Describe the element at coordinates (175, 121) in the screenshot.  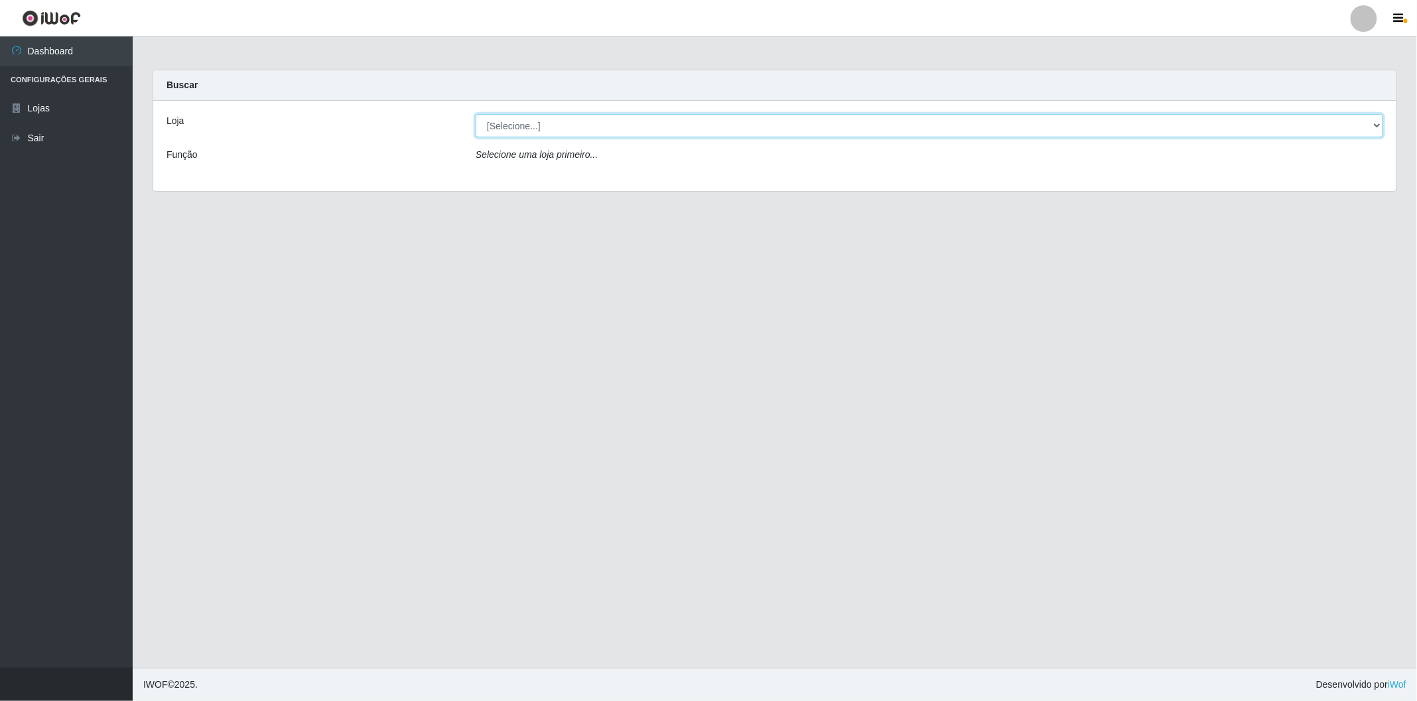
I see `label: Loja` at that location.